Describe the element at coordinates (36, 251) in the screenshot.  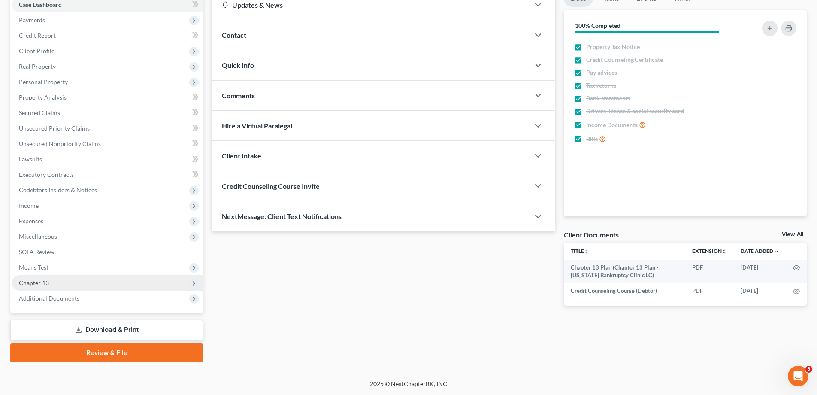
I see `span: SOFA Review` at that location.